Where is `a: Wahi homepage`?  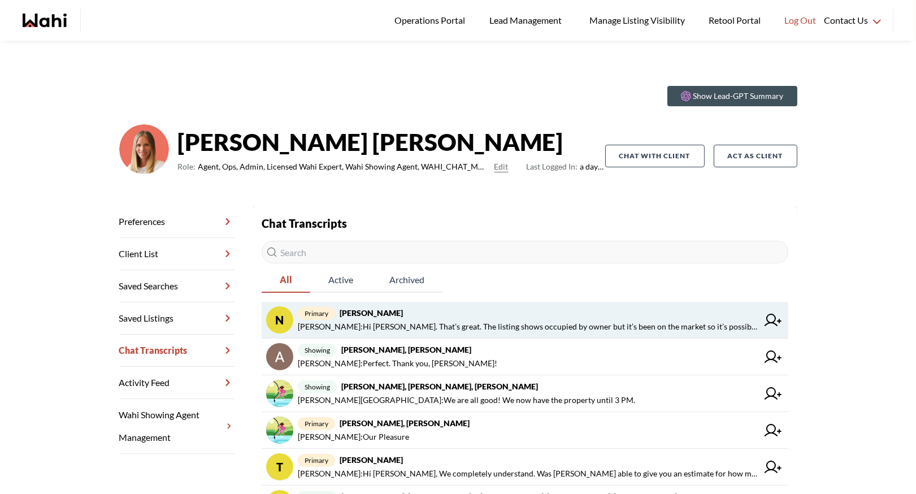 a: Wahi homepage is located at coordinates (45, 20).